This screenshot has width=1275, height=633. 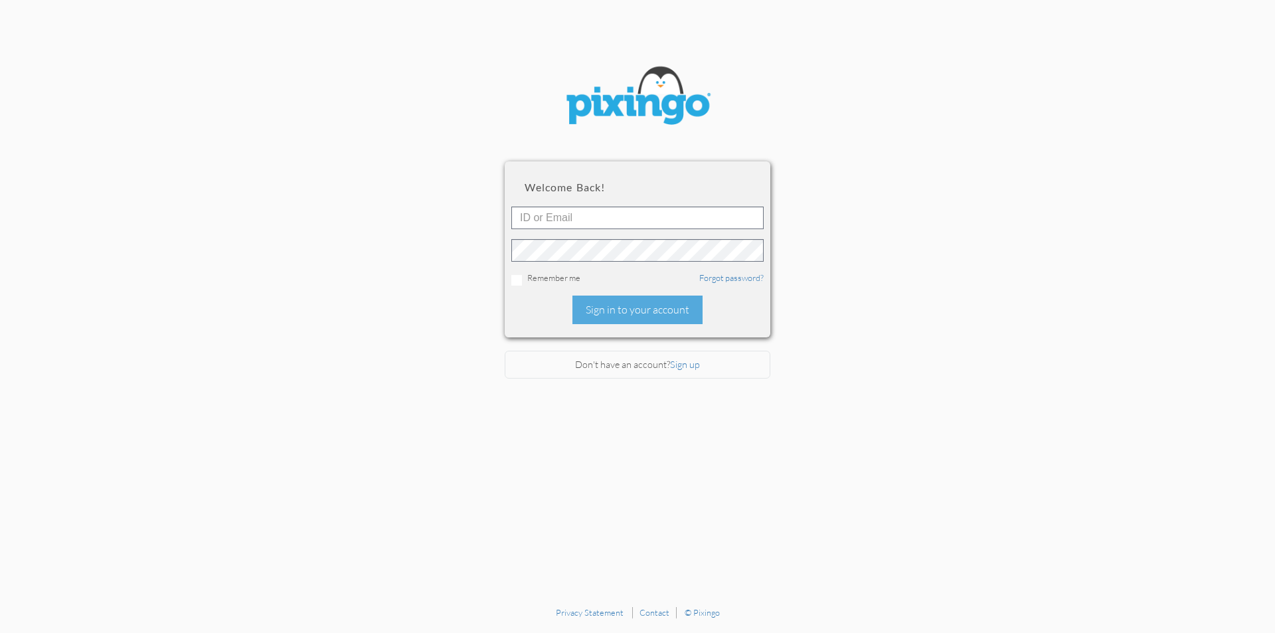 I want to click on h2: Welcome back!, so click(x=638, y=187).